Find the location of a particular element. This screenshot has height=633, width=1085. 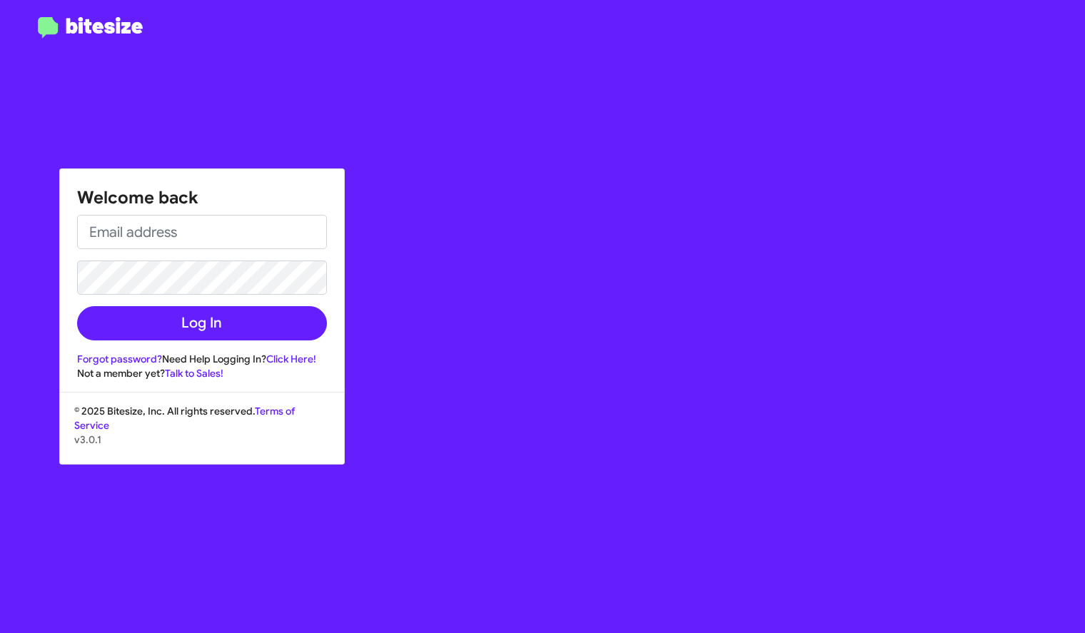

button: Log In is located at coordinates (202, 323).